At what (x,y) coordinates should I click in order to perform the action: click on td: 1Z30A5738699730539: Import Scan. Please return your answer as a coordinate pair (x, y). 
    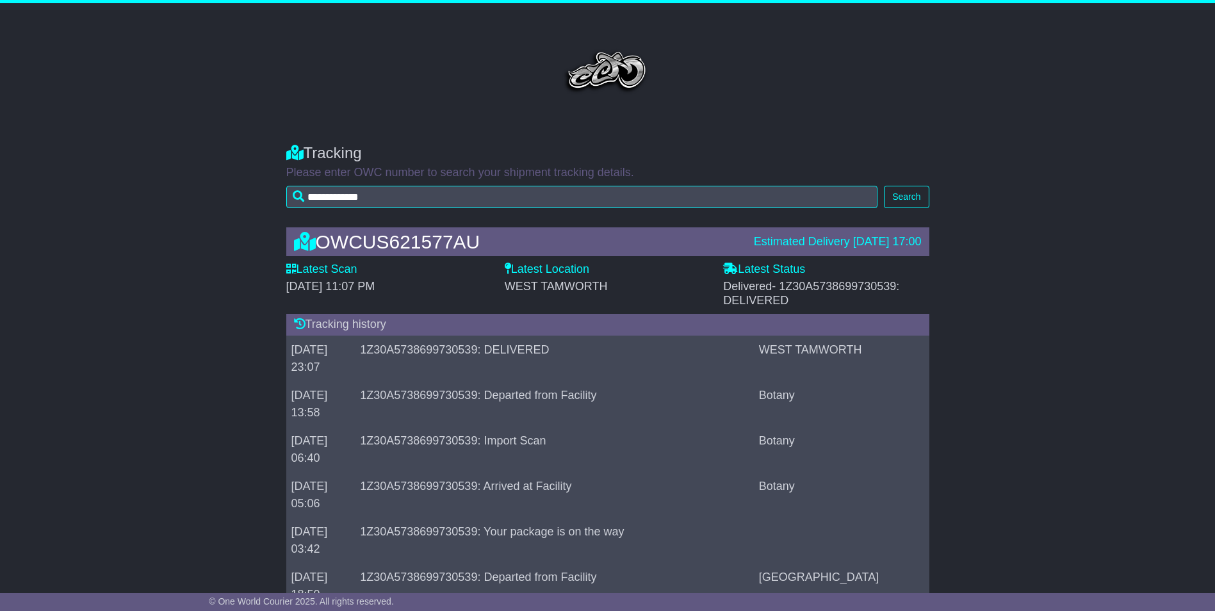
    Looking at the image, I should click on (554, 449).